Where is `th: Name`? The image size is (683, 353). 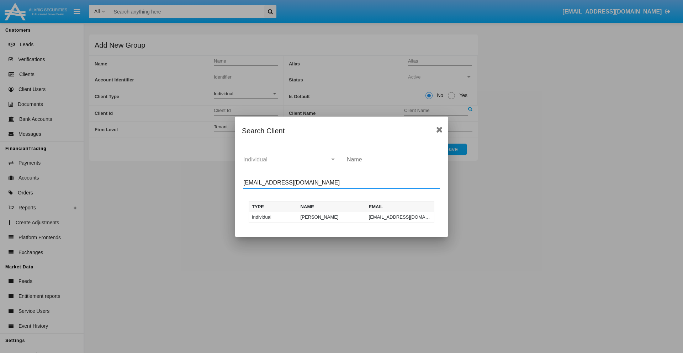
th: Name is located at coordinates (332, 207).